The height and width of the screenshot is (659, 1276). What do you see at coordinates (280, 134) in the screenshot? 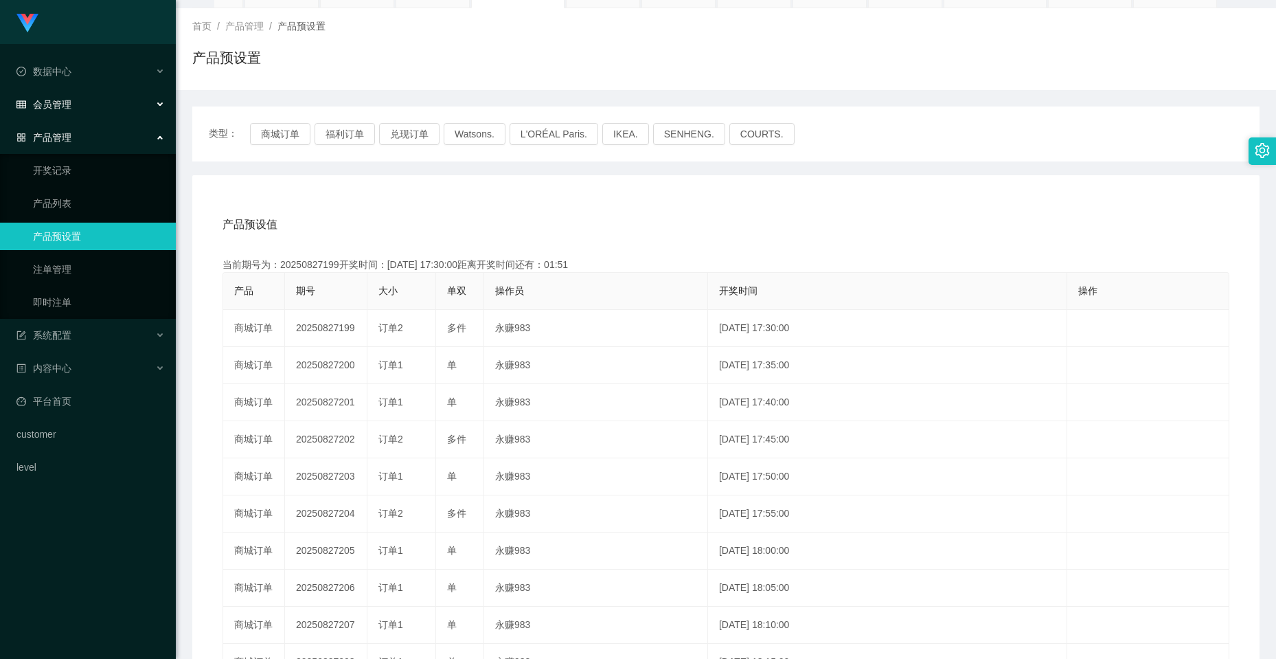
I see `button: 商城订单` at bounding box center [280, 134].